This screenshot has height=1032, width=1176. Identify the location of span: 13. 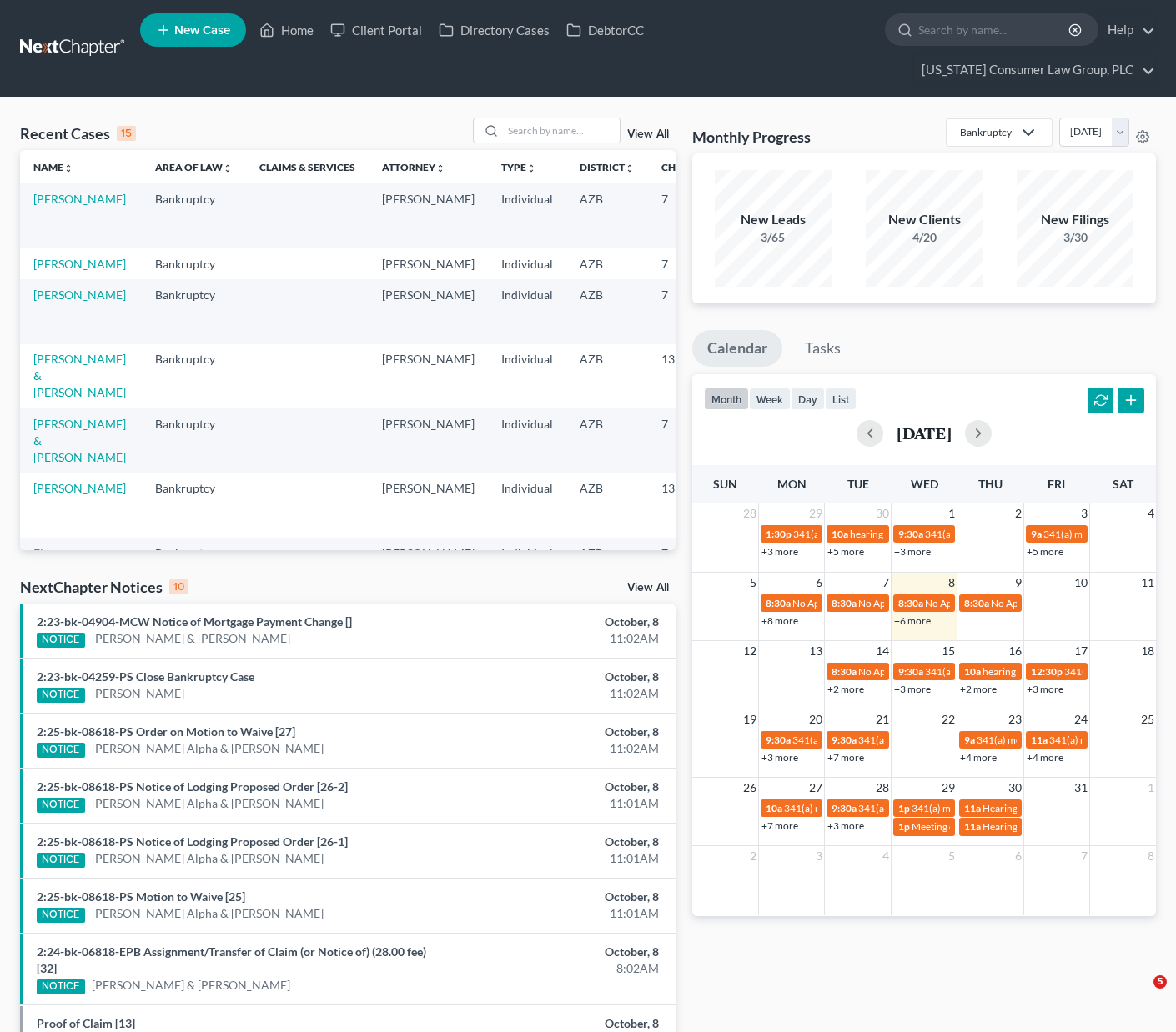
(815, 650).